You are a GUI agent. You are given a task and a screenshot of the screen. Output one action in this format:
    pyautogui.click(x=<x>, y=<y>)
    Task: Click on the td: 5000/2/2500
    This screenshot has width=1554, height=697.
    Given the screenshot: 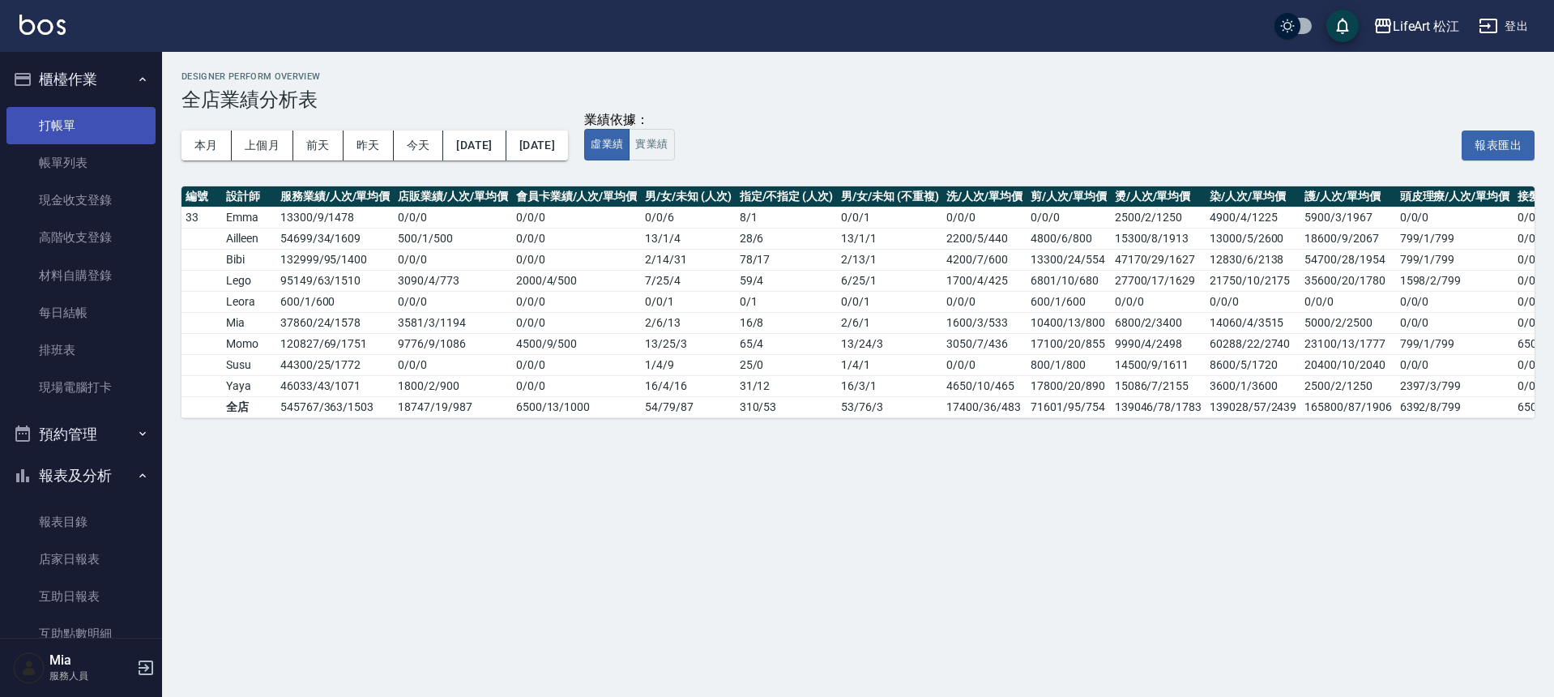 What is the action you would take?
    pyautogui.click(x=1348, y=323)
    